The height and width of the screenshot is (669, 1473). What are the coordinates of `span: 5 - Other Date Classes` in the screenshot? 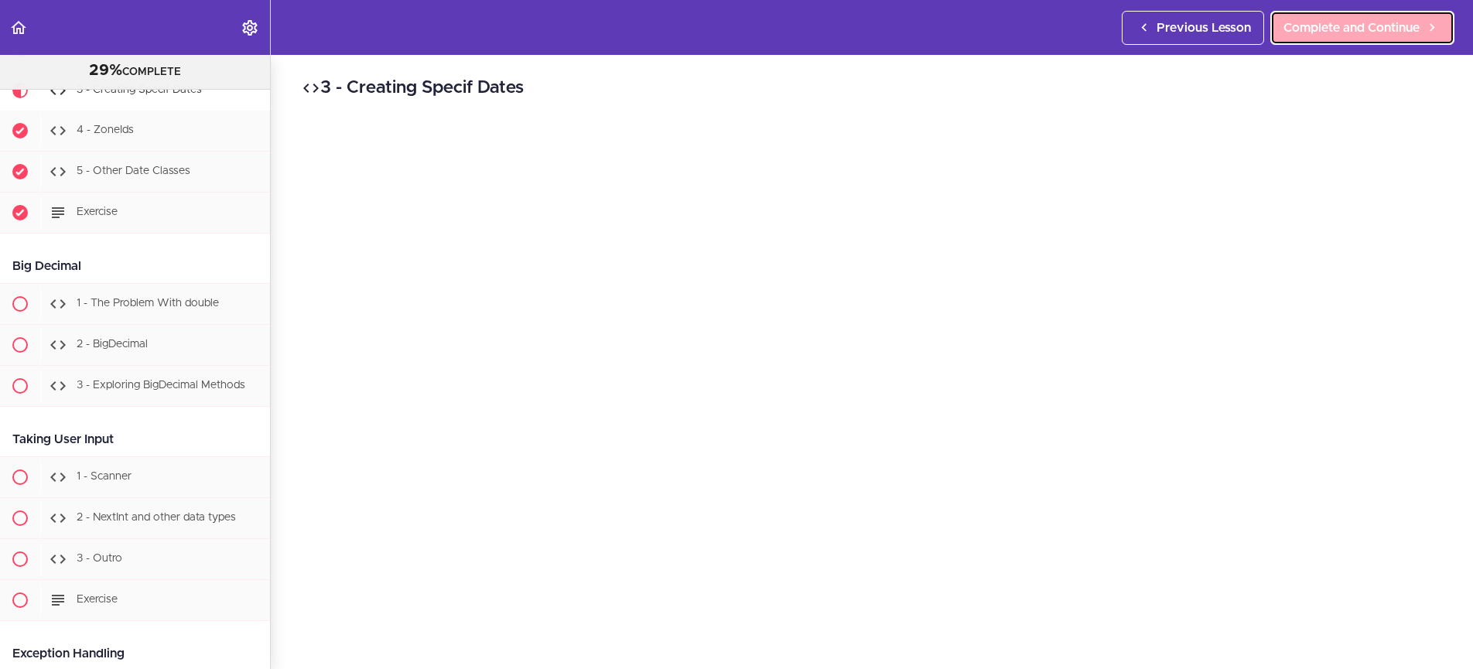 It's located at (133, 171).